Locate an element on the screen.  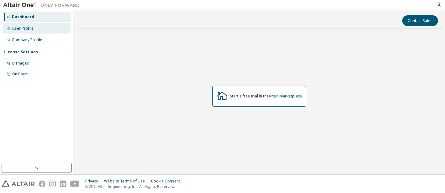
div: Company Profile is located at coordinates (27, 40).